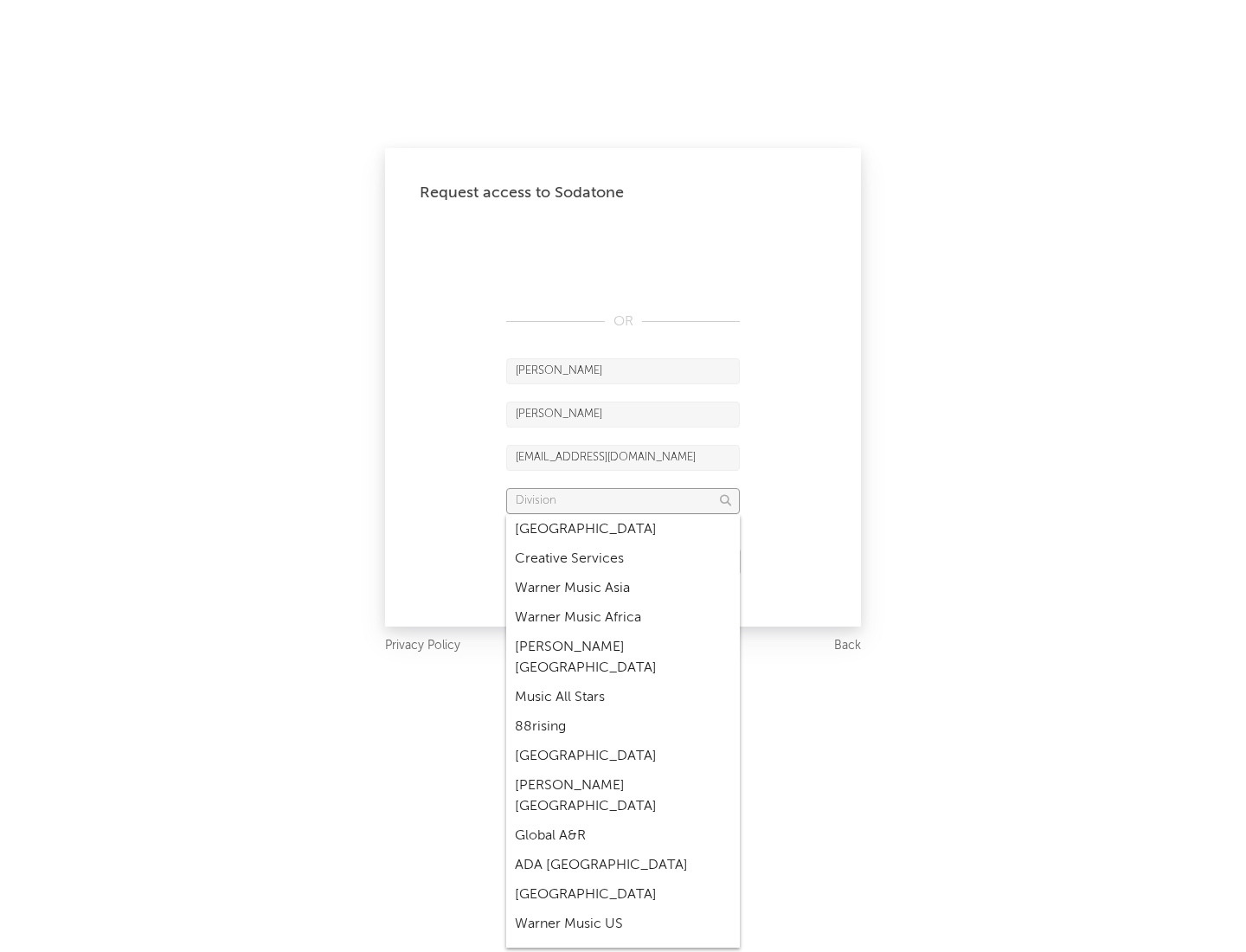 This screenshot has width=1246, height=952. I want to click on input: Division, so click(623, 501).